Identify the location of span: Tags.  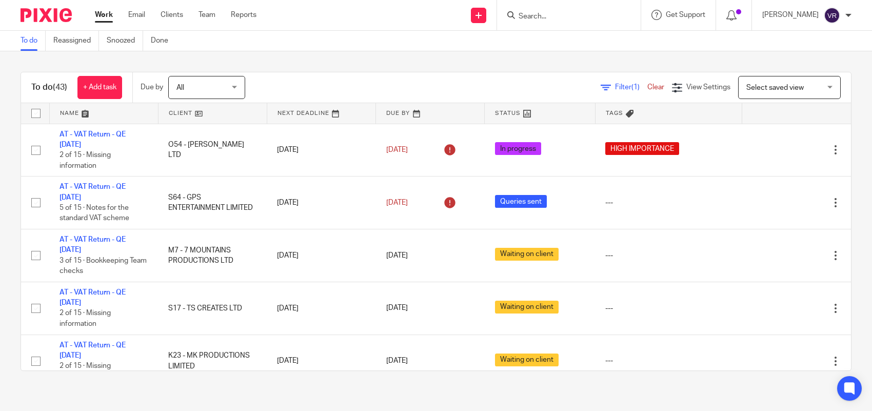
(615, 113).